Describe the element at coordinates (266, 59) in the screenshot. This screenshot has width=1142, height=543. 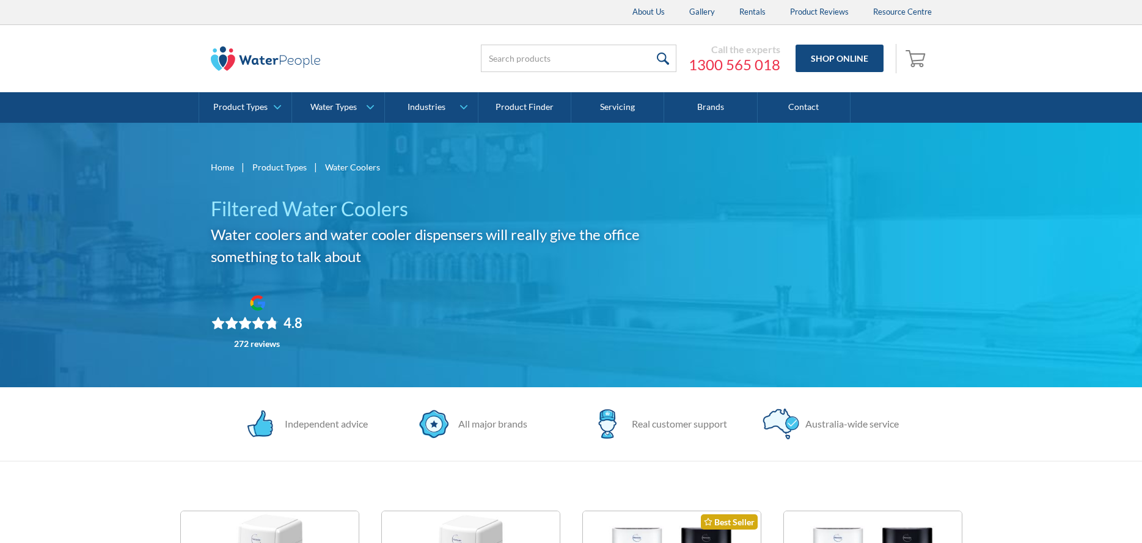
I see `img: The Water People` at that location.